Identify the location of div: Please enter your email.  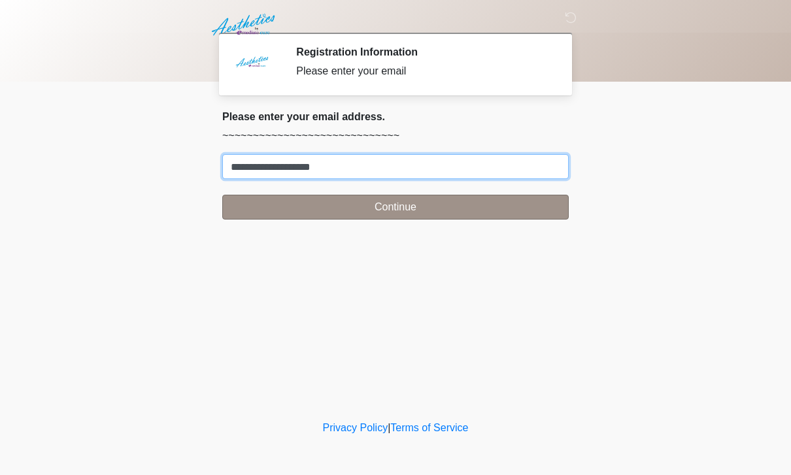
(422, 71).